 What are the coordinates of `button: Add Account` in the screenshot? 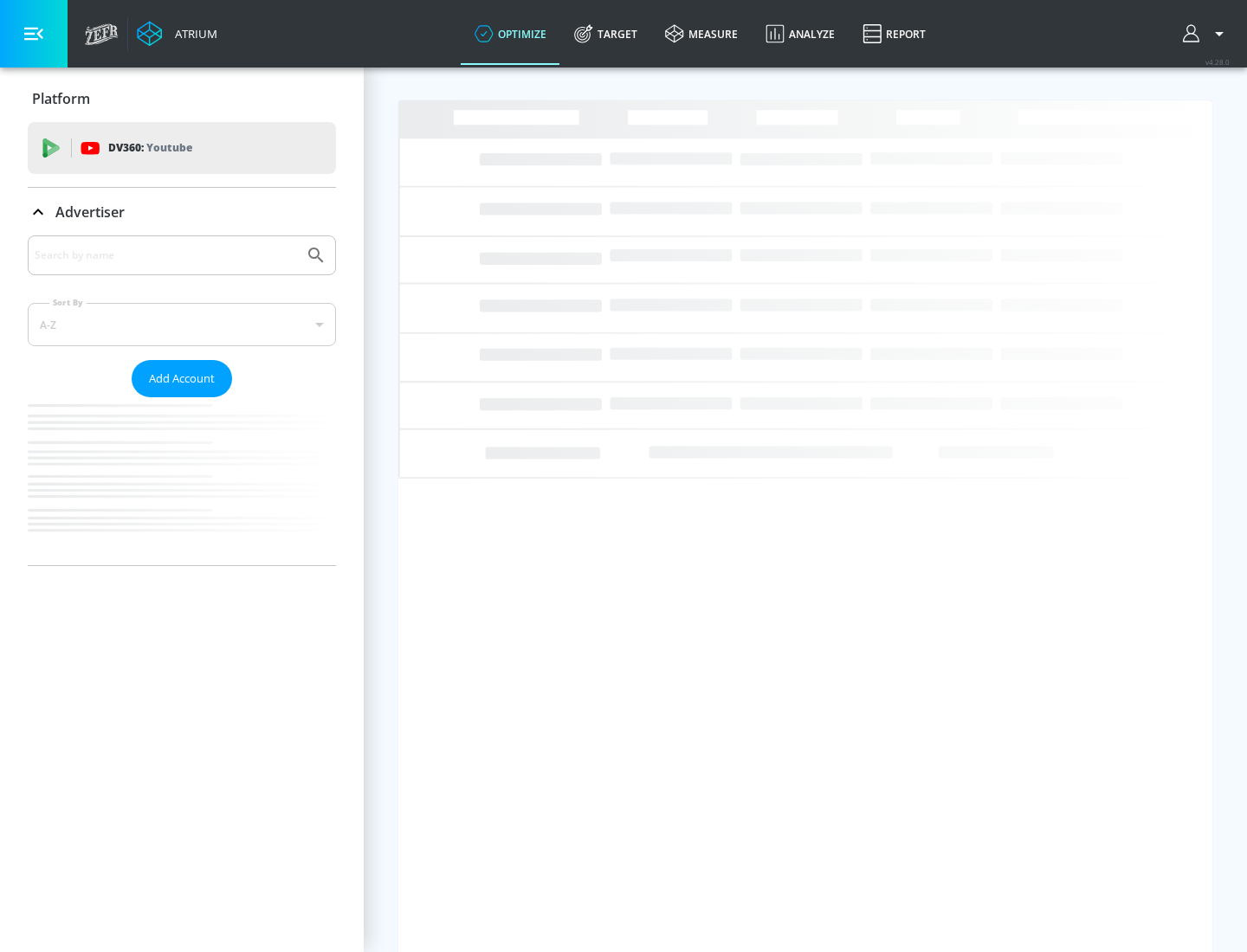 It's located at (182, 378).